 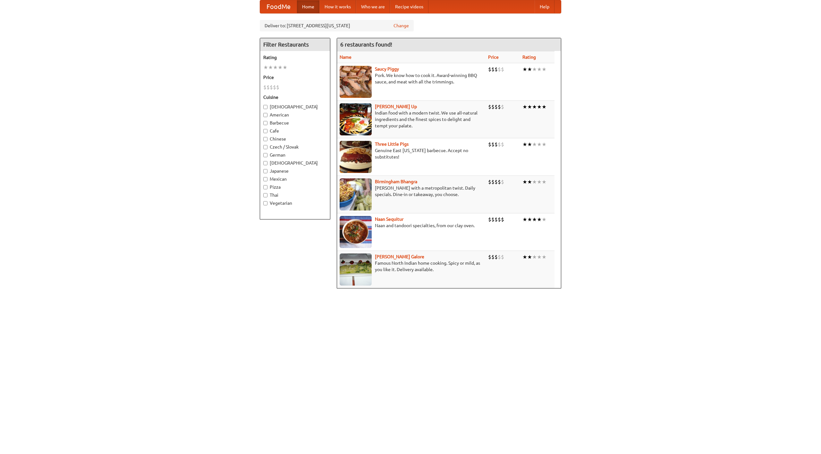 I want to click on input: Czech / Slovak, so click(x=265, y=147).